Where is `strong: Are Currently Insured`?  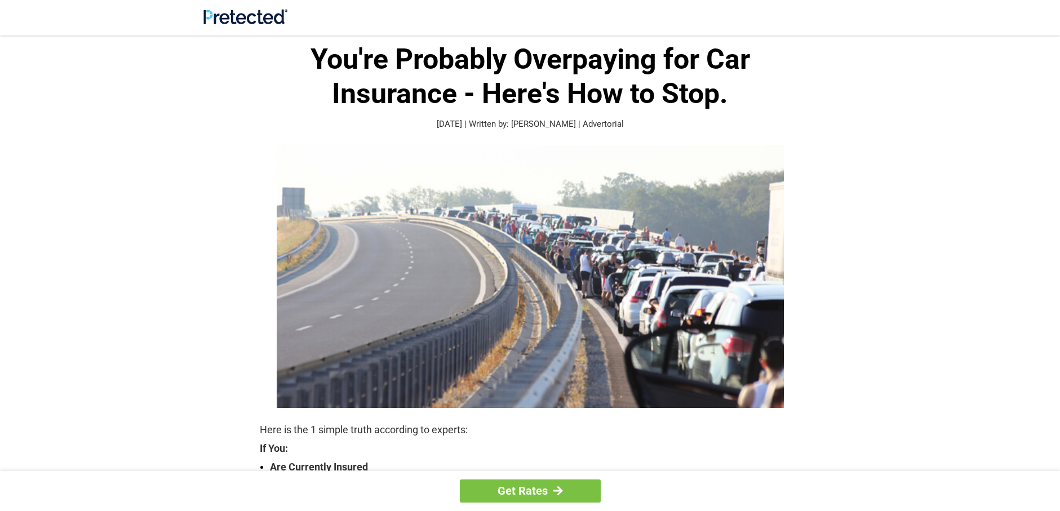 strong: Are Currently Insured is located at coordinates (535, 467).